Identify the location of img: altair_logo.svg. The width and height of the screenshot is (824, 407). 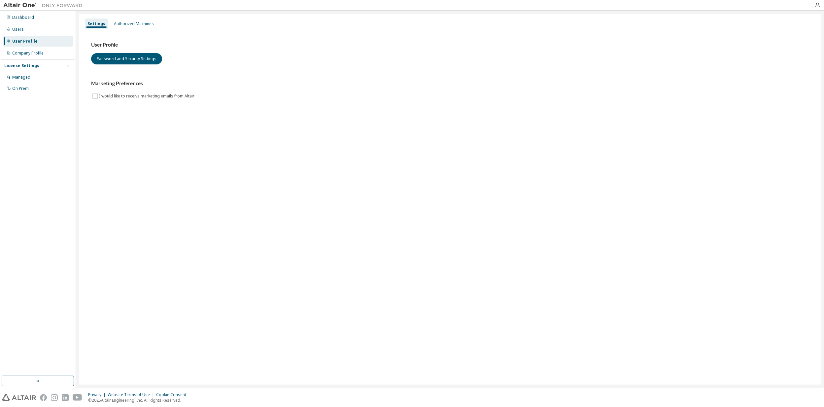
(19, 397).